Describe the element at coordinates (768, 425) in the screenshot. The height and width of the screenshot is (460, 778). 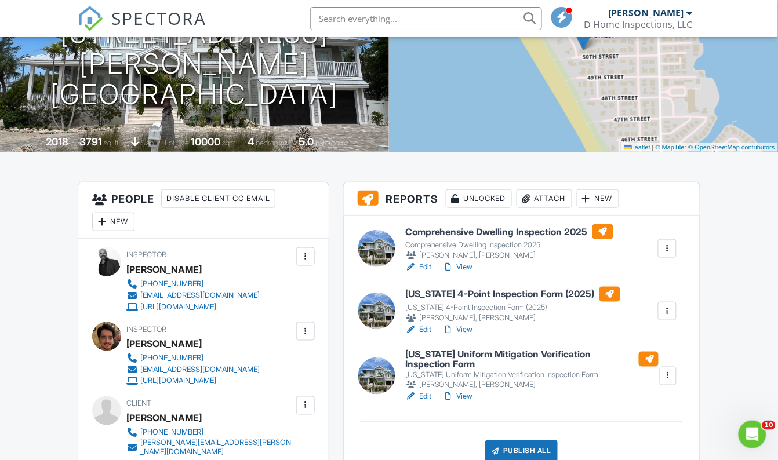
I see `span: 10` at that location.